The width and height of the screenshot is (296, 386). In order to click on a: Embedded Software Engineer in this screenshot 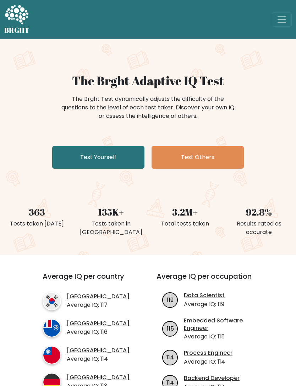, I will do `click(223, 324)`.